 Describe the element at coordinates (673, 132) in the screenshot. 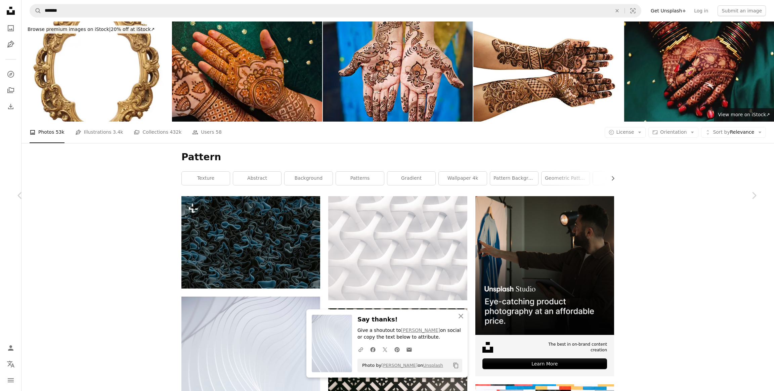

I see `span: Orientation` at that location.